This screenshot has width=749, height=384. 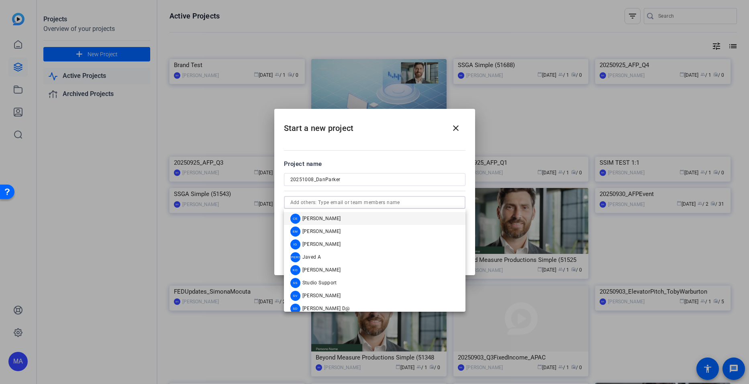 I want to click on div: EM, so click(x=295, y=231).